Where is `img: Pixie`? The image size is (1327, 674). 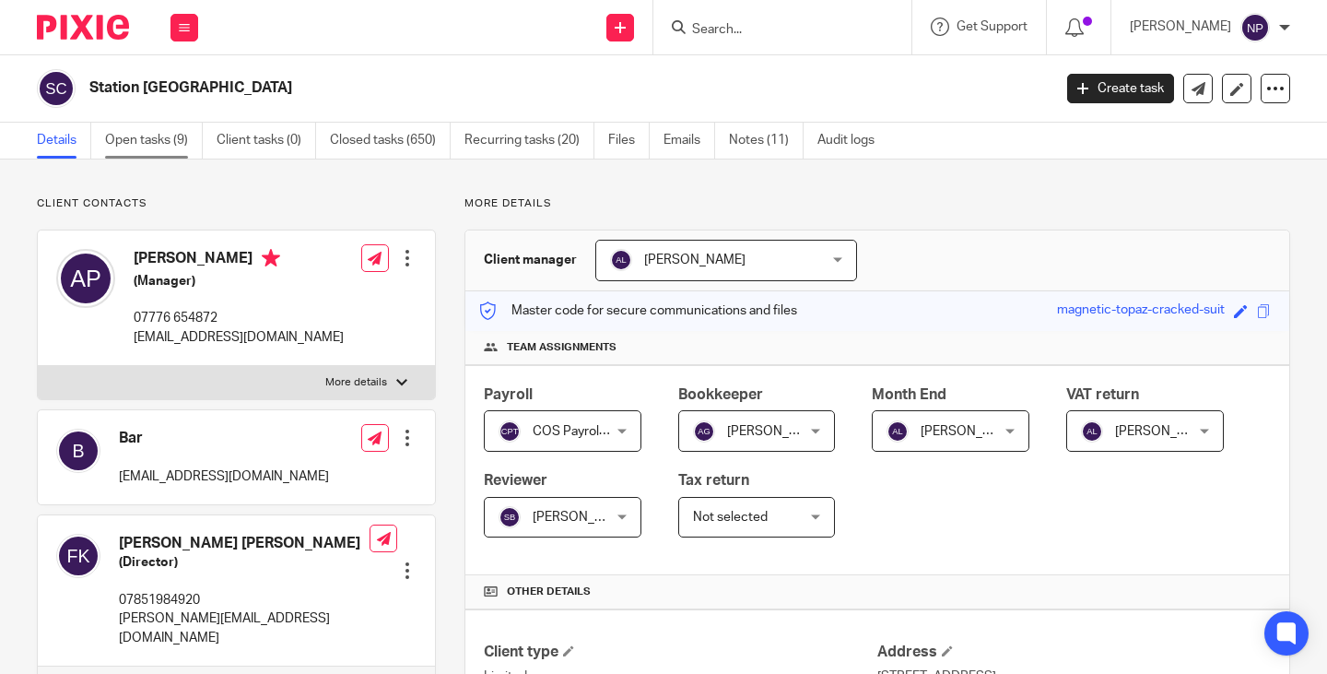
img: Pixie is located at coordinates (83, 27).